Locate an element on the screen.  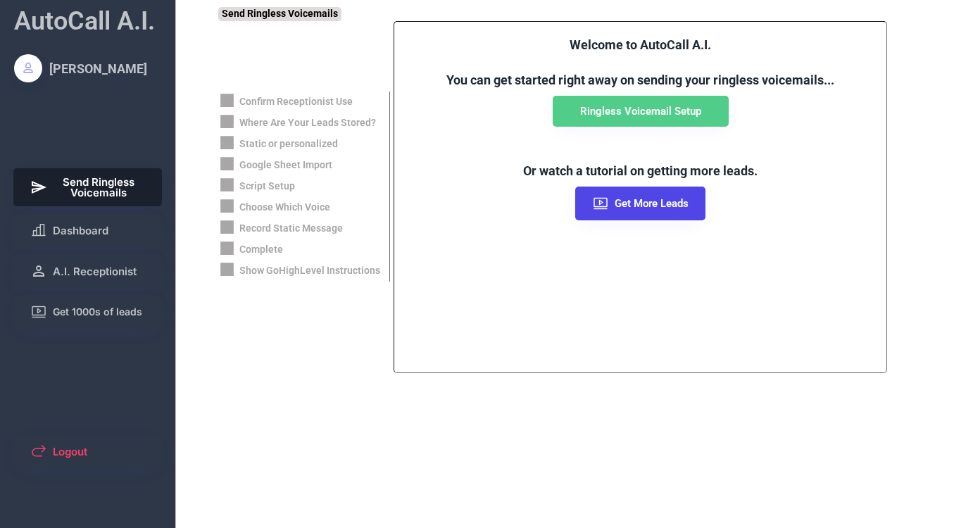
button: Send Ringless Voicemails is located at coordinates (88, 187).